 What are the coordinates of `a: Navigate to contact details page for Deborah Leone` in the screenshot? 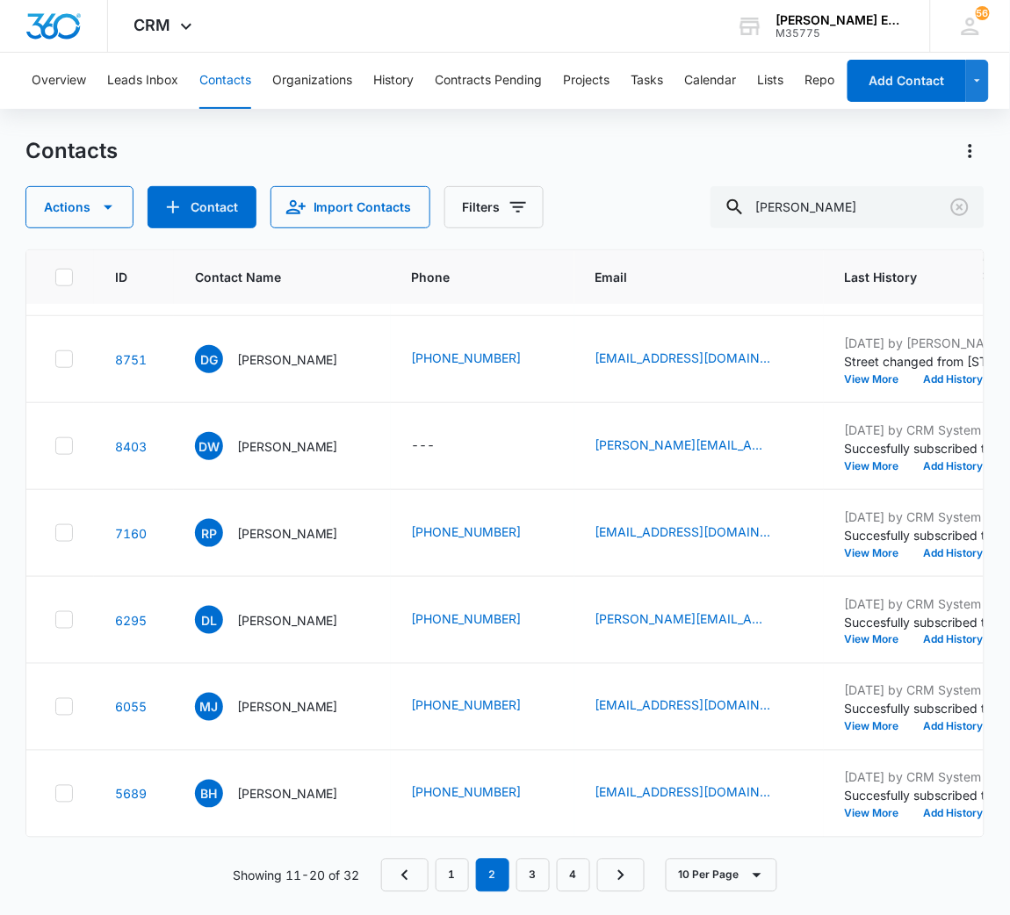 It's located at (131, 620).